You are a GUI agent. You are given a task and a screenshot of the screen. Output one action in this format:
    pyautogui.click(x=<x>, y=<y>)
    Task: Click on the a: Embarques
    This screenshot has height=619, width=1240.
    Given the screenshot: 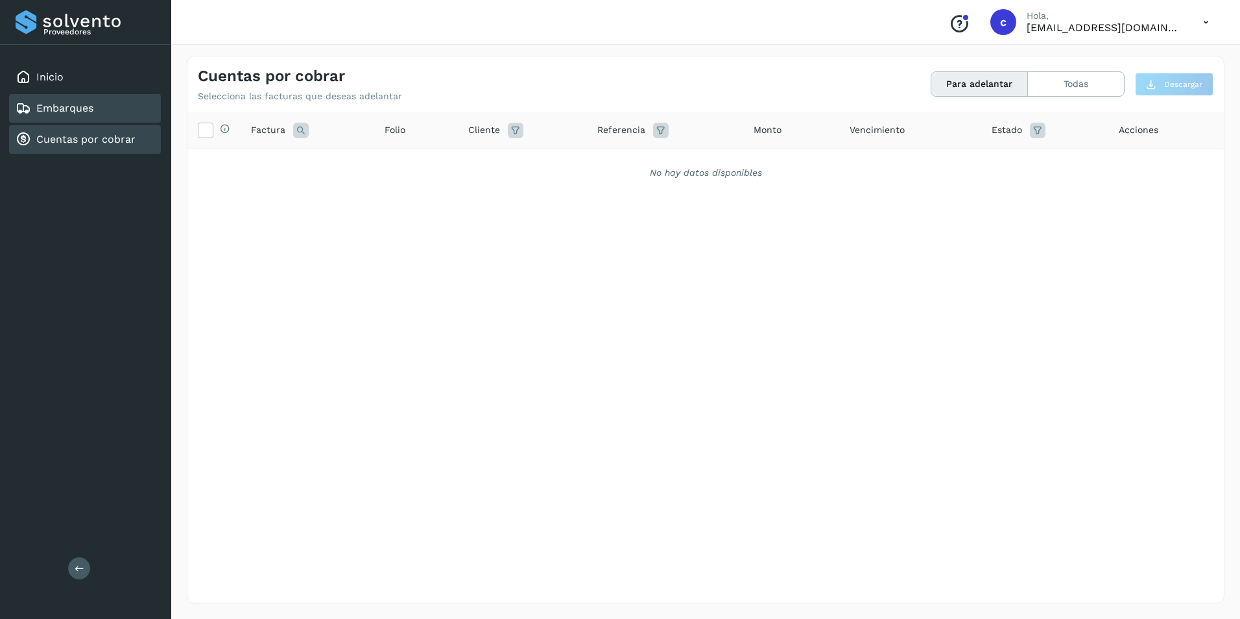 What is the action you would take?
    pyautogui.click(x=65, y=108)
    